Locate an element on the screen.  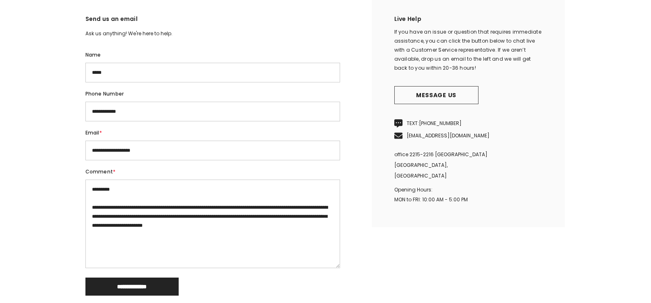
h3: Send us an email is located at coordinates (213, 22).